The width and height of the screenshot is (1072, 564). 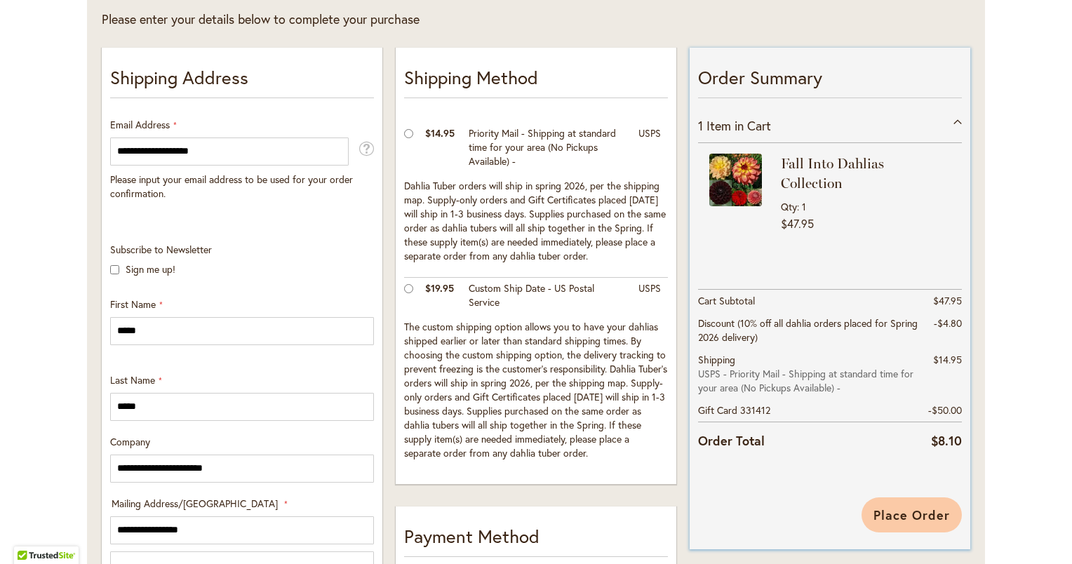 What do you see at coordinates (161, 249) in the screenshot?
I see `span: Subscribe to Newsletter` at bounding box center [161, 249].